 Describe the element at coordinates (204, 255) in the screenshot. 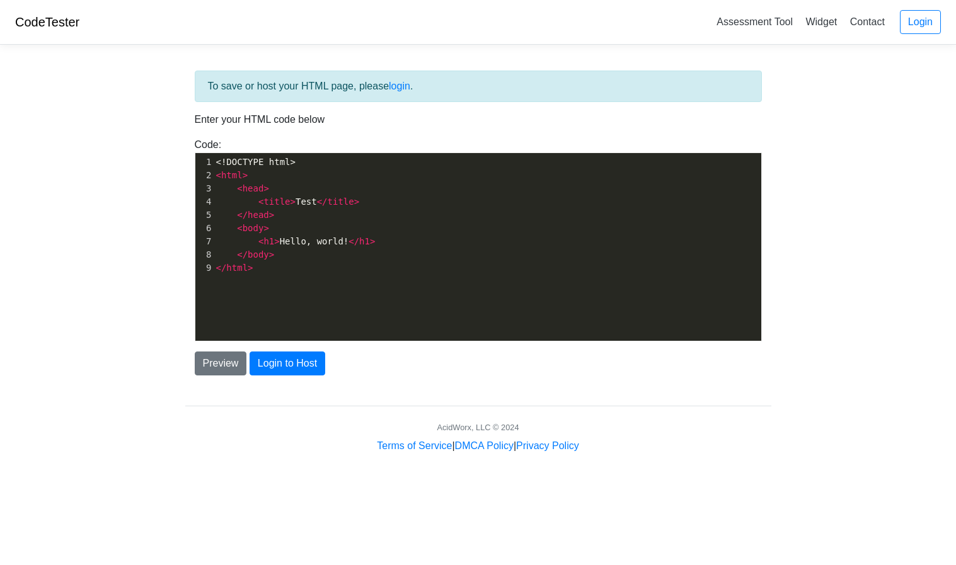

I see `div: 8` at that location.